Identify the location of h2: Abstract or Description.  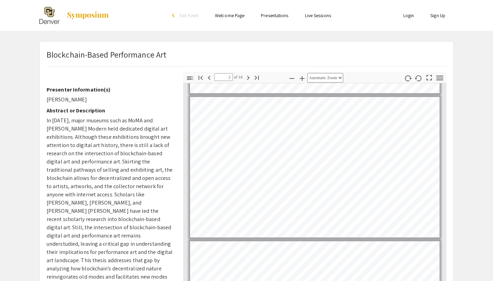
(110, 110).